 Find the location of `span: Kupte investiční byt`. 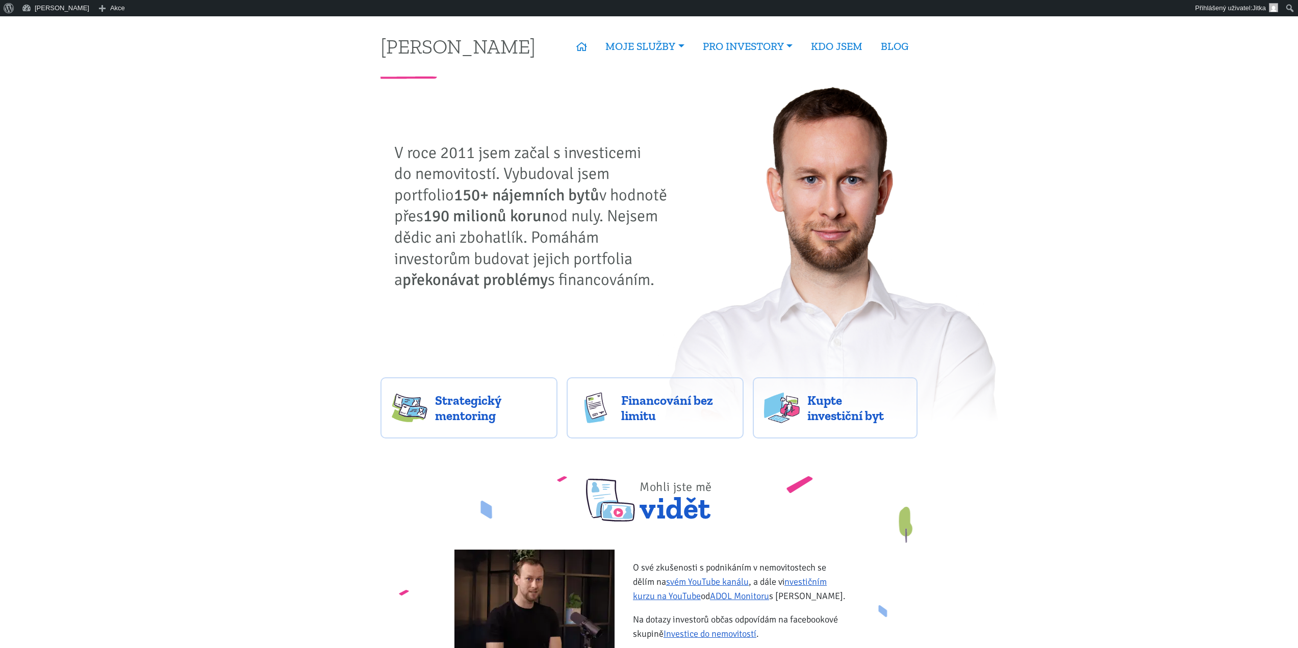

span: Kupte investiční byt is located at coordinates (857, 408).